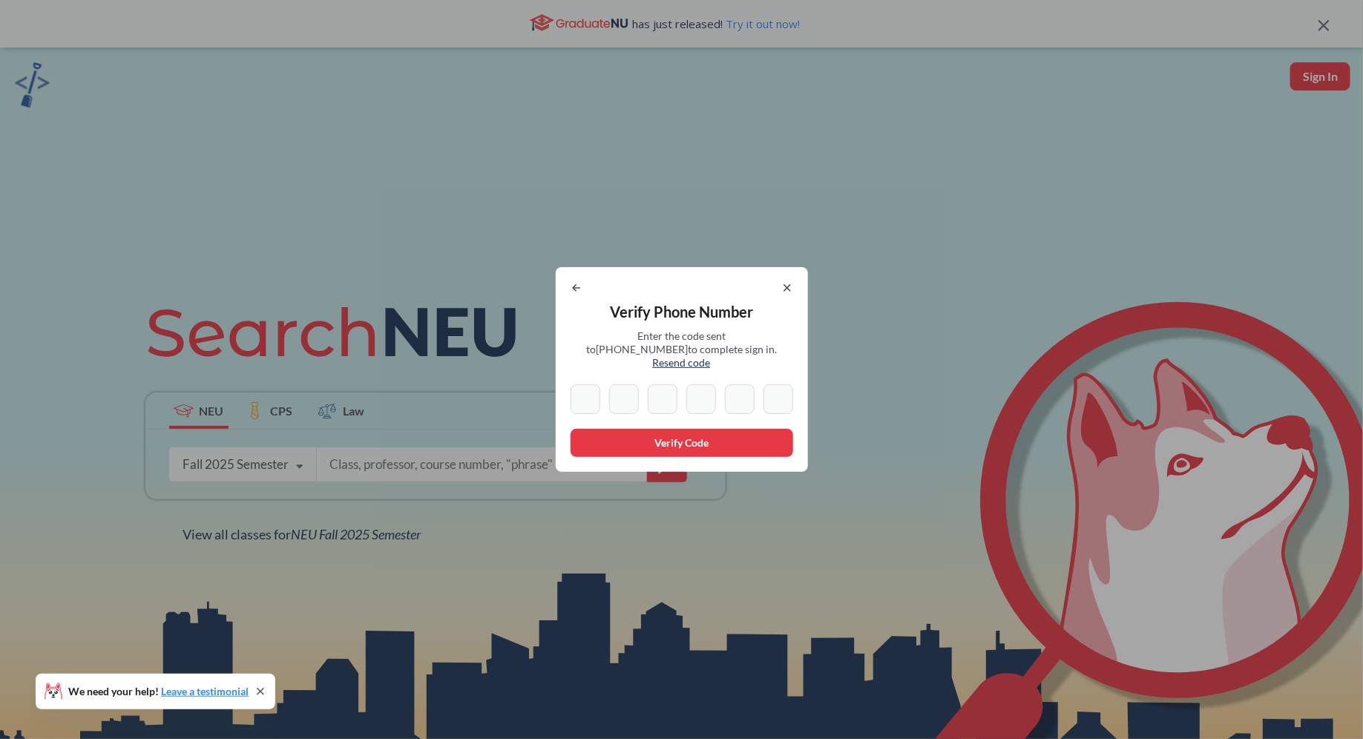  What do you see at coordinates (681, 312) in the screenshot?
I see `span: Verify Phone Number` at bounding box center [681, 312].